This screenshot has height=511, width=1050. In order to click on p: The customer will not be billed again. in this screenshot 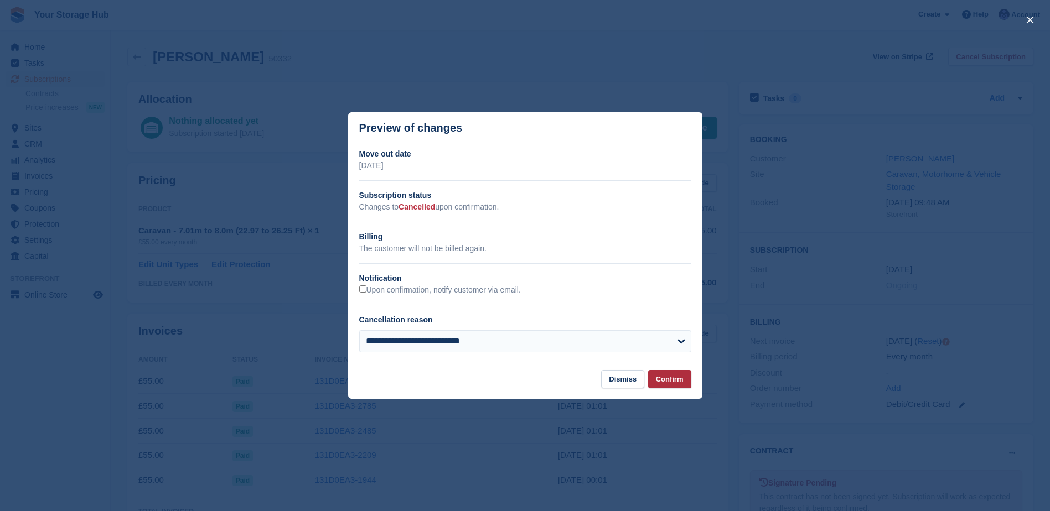, I will do `click(525, 248)`.